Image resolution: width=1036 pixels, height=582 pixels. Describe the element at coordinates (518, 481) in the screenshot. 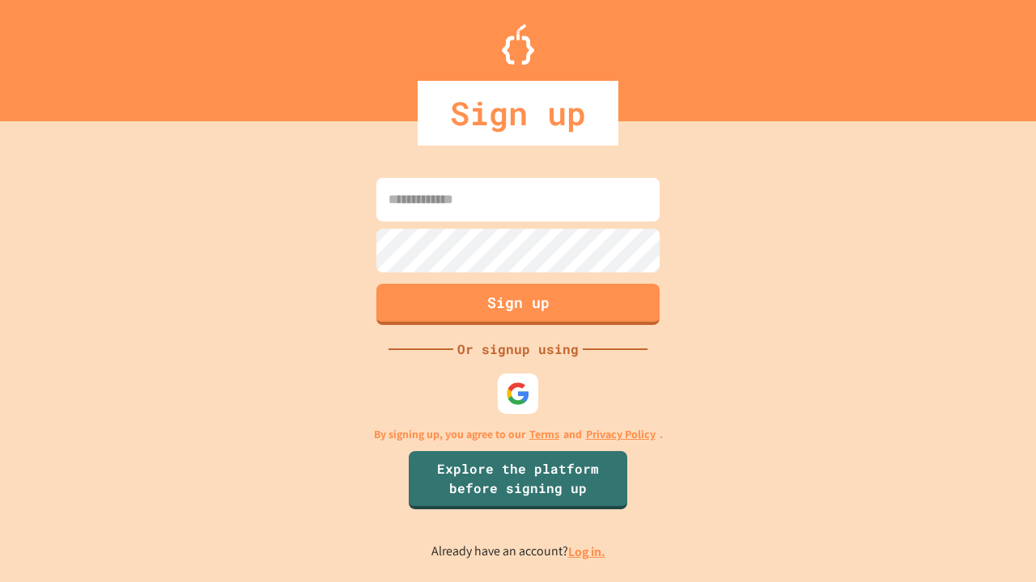

I see `a: Explore the platform before signing up` at that location.